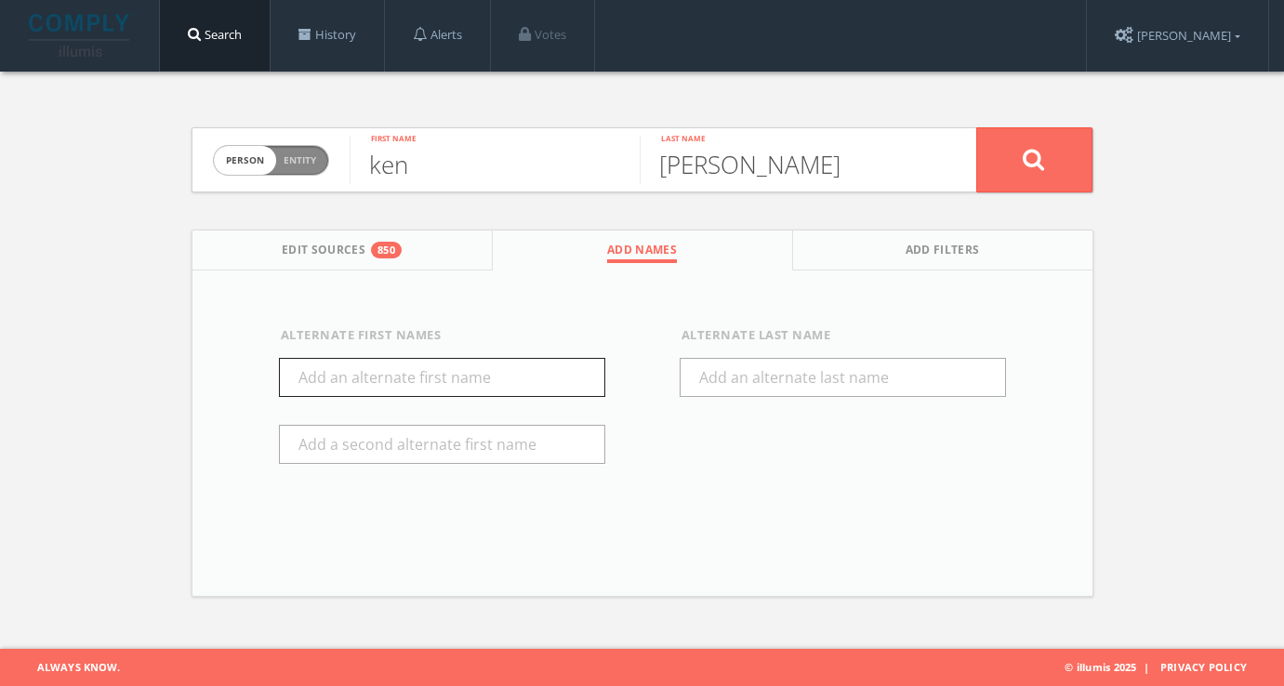 The width and height of the screenshot is (1284, 686). Describe the element at coordinates (324, 252) in the screenshot. I see `span: Edit Sources` at that location.